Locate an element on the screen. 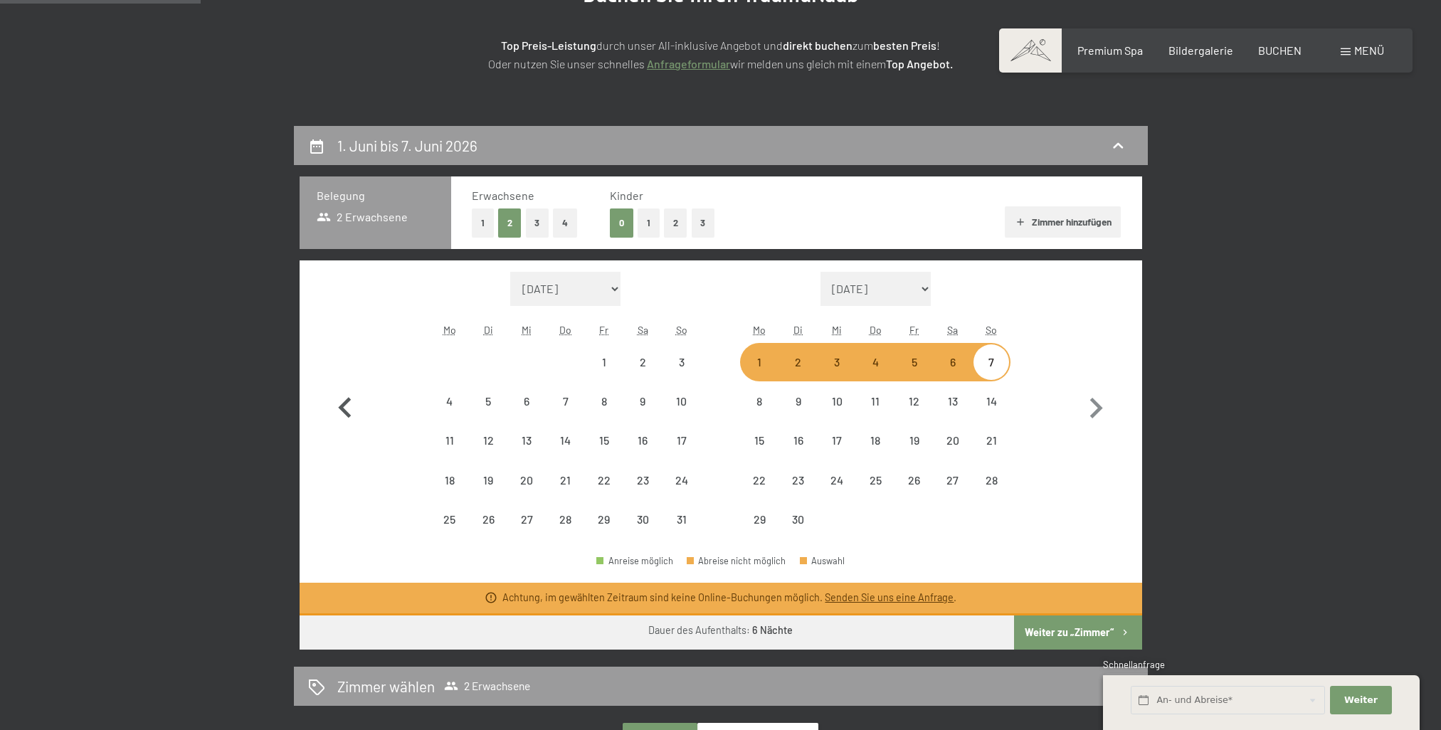 The height and width of the screenshot is (730, 1441). div: Fri May 22 2026 is located at coordinates (604, 480).